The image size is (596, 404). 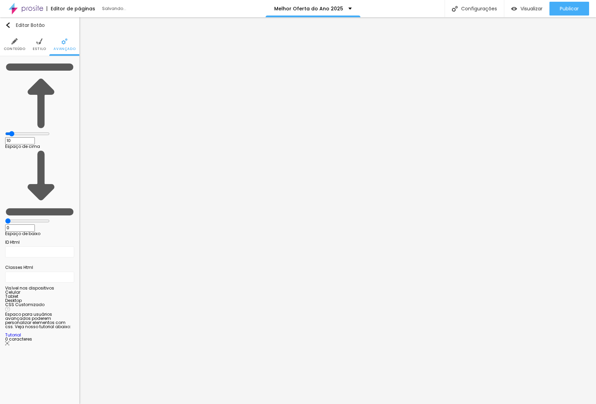 I want to click on div: Editor de páginas, so click(x=71, y=9).